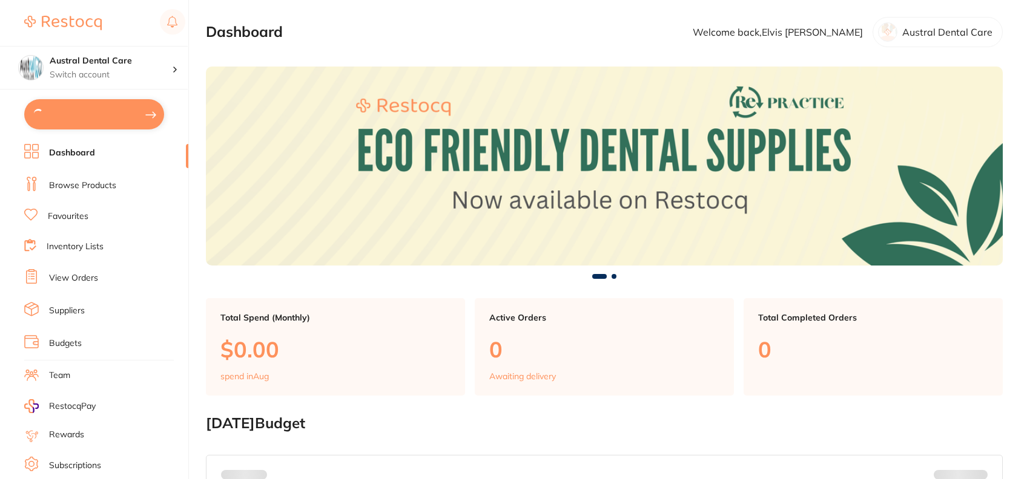  I want to click on a: Total Spend (Monthly)$0.00spend inAug, so click(335, 347).